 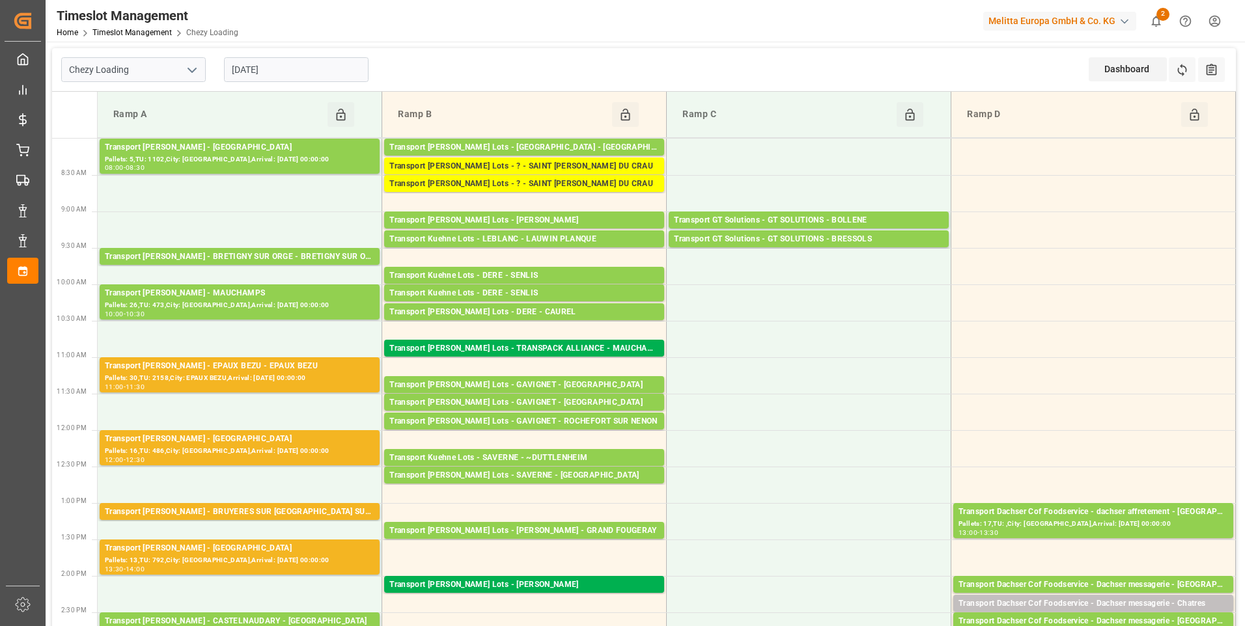 What do you see at coordinates (147, 16) in the screenshot?
I see `div: Timeslot Management` at bounding box center [147, 16].